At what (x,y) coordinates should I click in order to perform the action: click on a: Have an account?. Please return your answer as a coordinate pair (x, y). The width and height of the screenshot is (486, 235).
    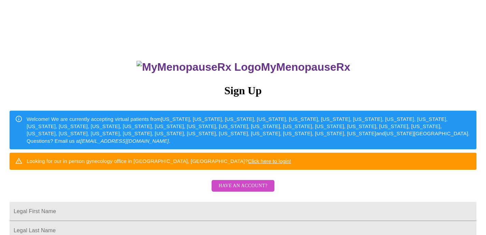
    Looking at the image, I should click on (243, 190).